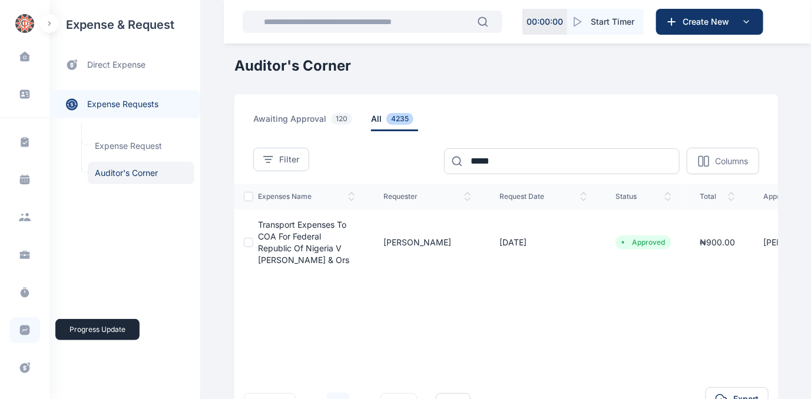 This screenshot has height=399, width=811. Describe the element at coordinates (395, 122) in the screenshot. I see `span: all` at that location.